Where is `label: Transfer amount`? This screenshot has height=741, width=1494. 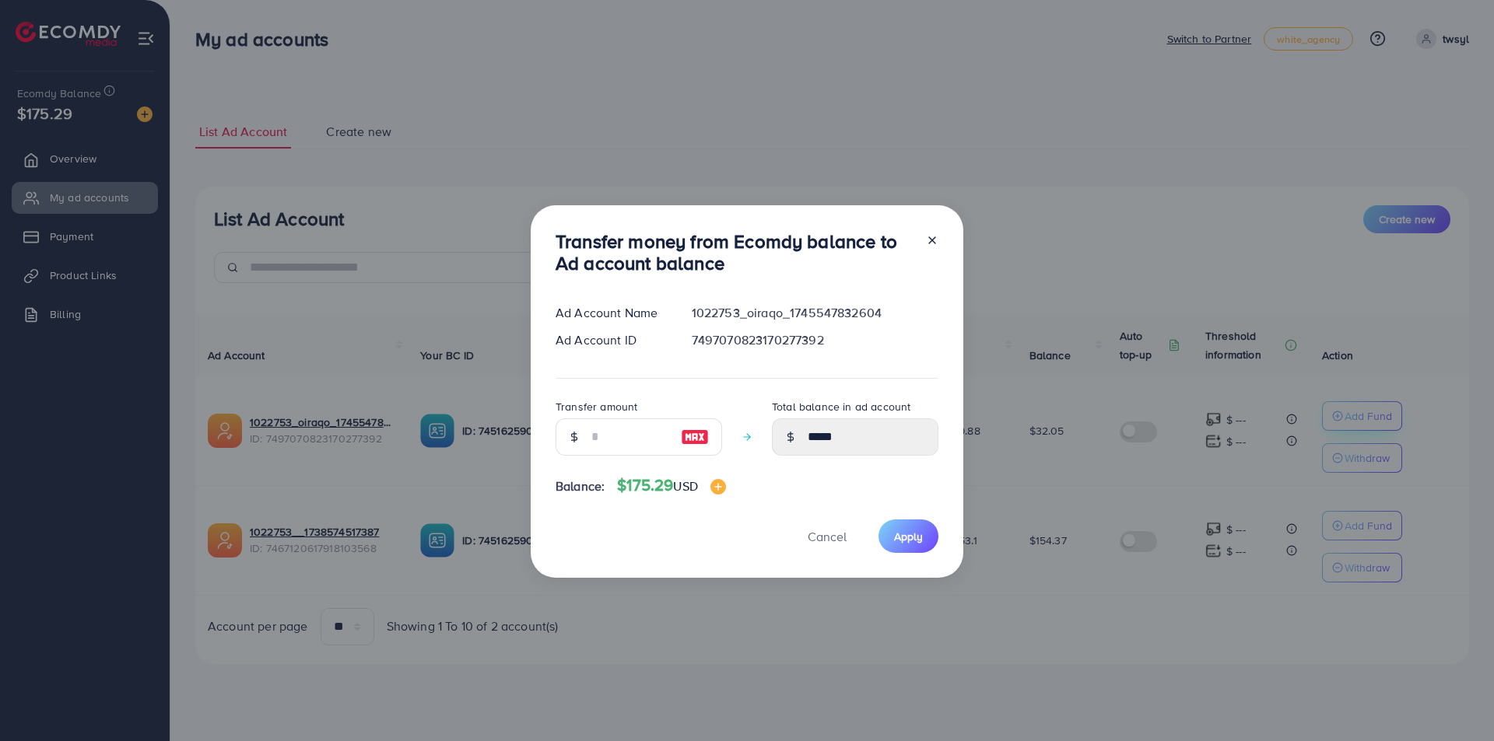
label: Transfer amount is located at coordinates (596, 407).